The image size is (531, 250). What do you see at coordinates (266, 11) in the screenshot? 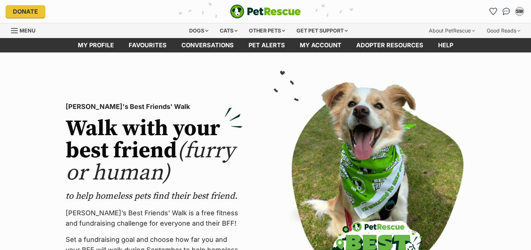
I see `img: logo-e224e6f780fb5917bec1dbf3a21bbac754714ae5b6737aabdf751b685950b380.svg` at bounding box center [266, 11].